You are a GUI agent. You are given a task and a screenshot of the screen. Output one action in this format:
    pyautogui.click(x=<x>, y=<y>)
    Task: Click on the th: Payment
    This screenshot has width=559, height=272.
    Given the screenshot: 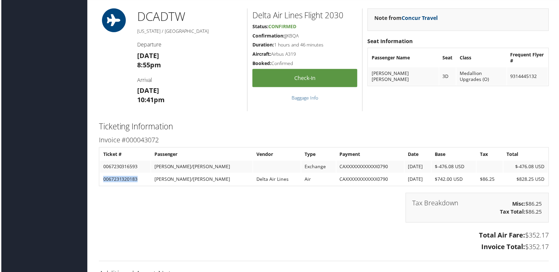 What is the action you would take?
    pyautogui.click(x=370, y=155)
    